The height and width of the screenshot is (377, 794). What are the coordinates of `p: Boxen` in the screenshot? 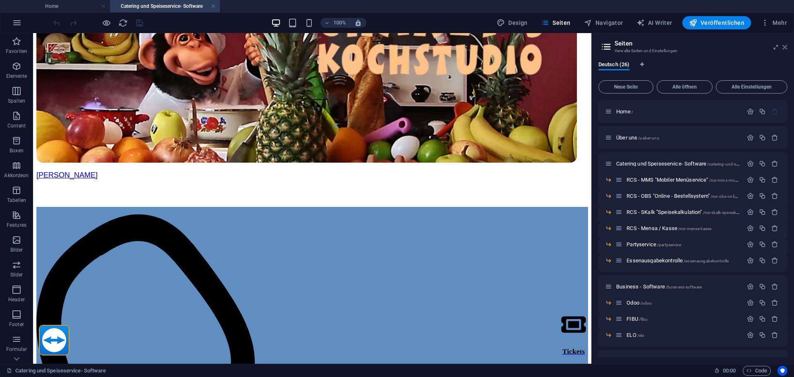 It's located at (17, 151).